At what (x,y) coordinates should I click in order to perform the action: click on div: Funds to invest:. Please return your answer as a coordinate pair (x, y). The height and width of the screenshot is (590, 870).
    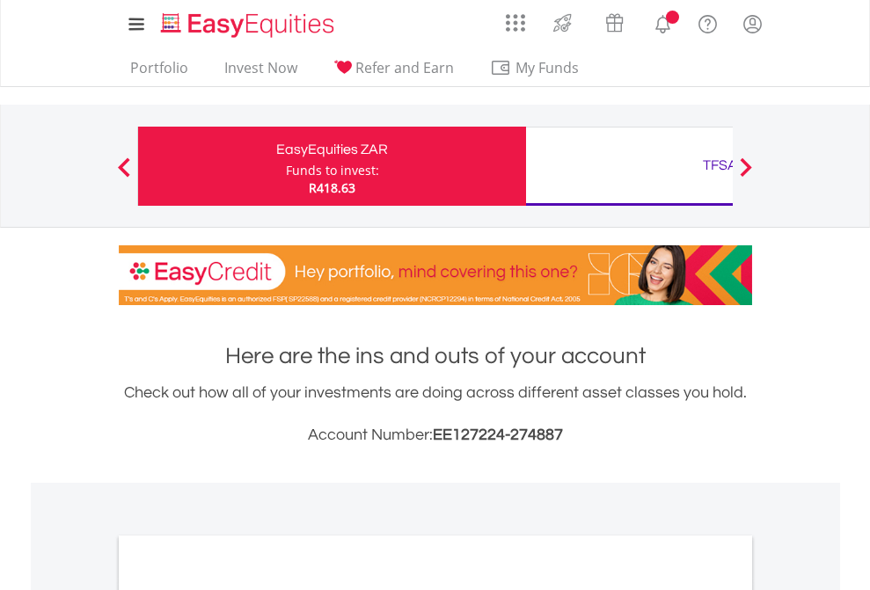
    Looking at the image, I should click on (332, 171).